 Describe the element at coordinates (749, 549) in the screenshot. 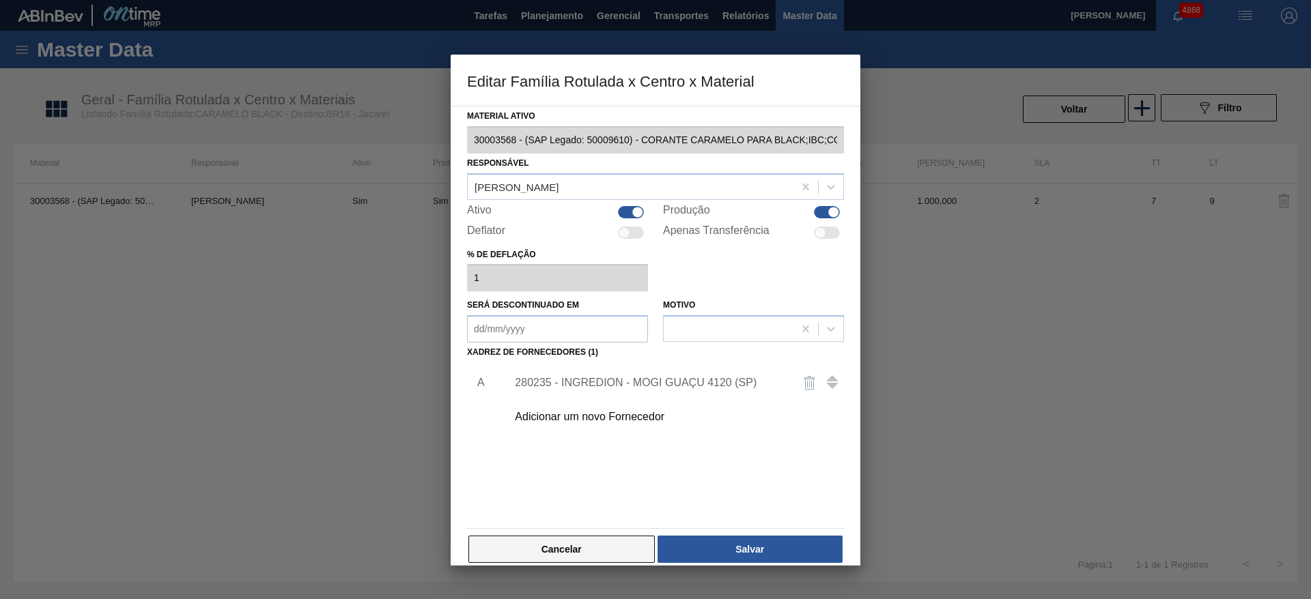

I see `button: Salvar` at that location.